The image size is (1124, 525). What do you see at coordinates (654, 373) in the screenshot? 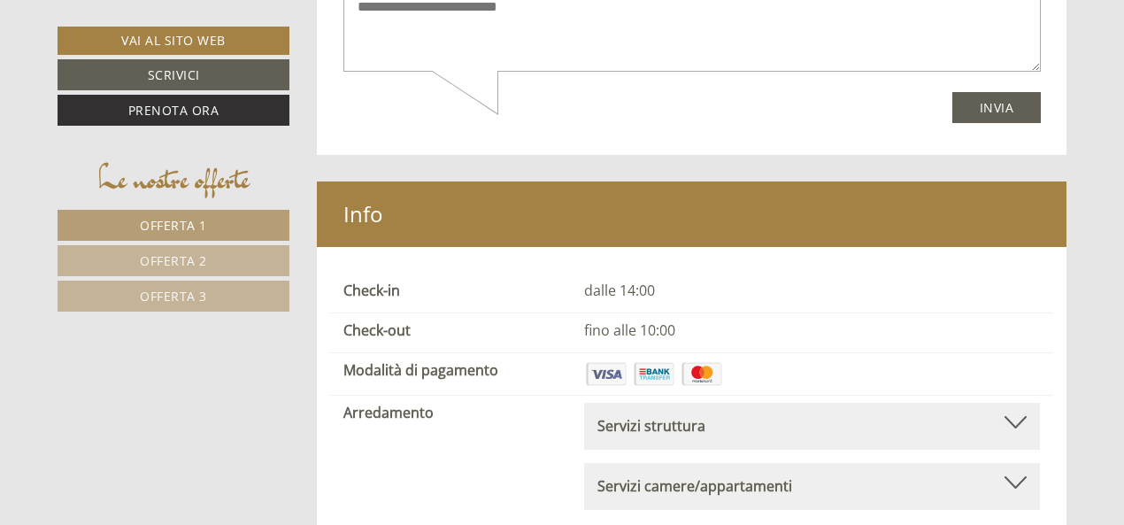
I see `img: Bonifico bancario` at bounding box center [654, 373].